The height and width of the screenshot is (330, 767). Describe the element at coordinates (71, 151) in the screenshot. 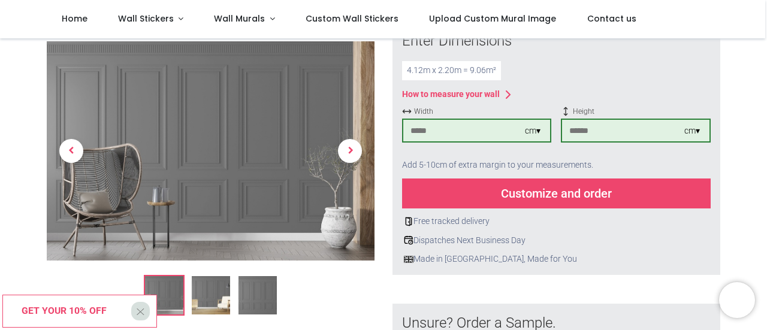

I see `a: Previous` at that location.